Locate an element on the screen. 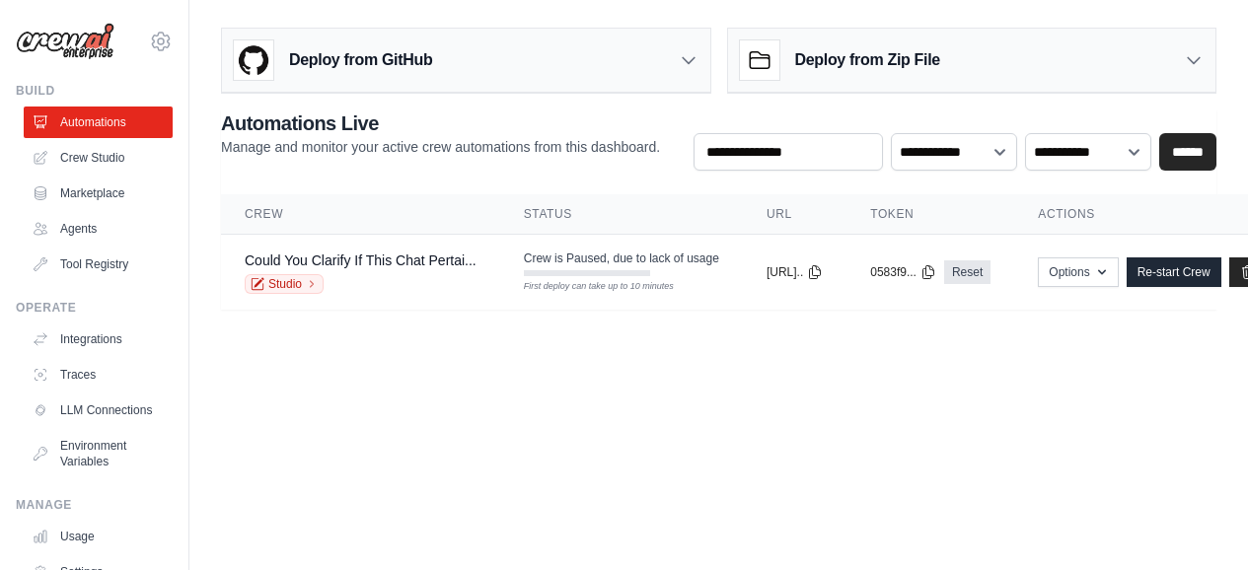 This screenshot has height=570, width=1248. div: First deploy can take up to 10 minutes is located at coordinates (587, 287).